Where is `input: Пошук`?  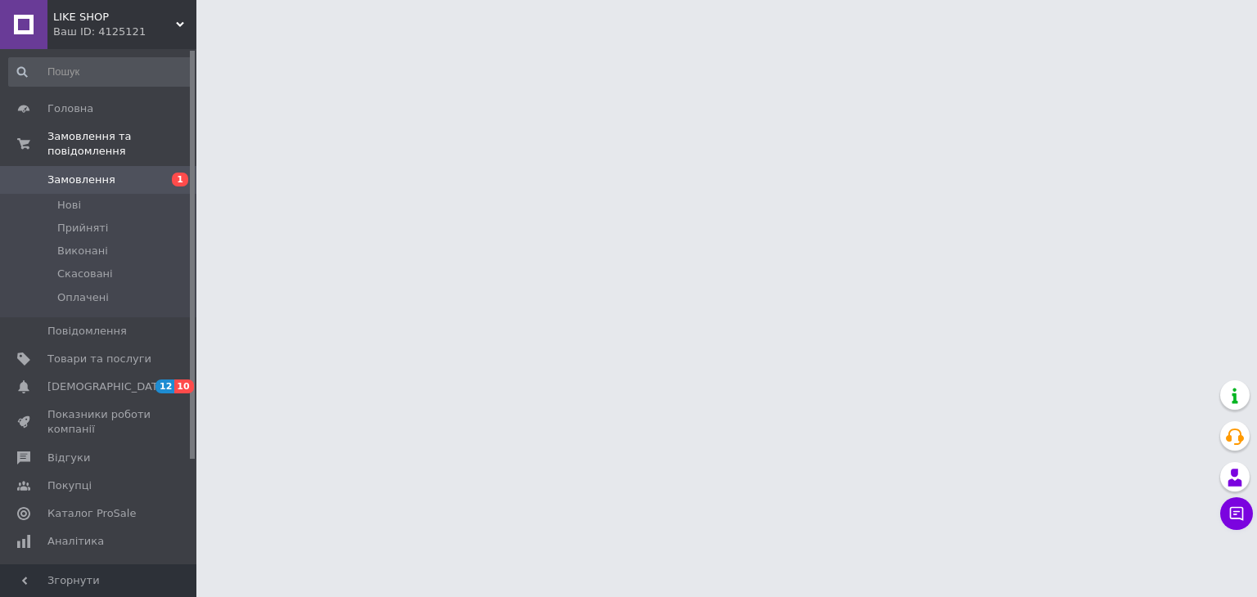
input: Пошук is located at coordinates (101, 72).